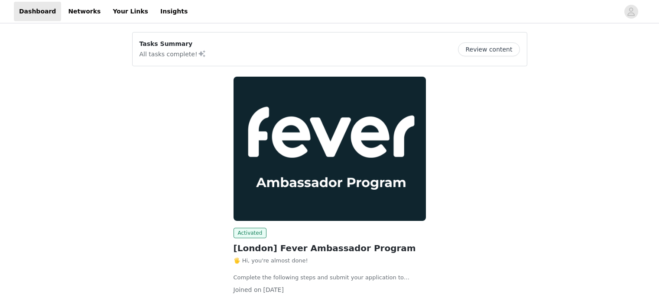  What do you see at coordinates (330, 149) in the screenshot?
I see `img: Fever Ambassadors` at bounding box center [330, 149].